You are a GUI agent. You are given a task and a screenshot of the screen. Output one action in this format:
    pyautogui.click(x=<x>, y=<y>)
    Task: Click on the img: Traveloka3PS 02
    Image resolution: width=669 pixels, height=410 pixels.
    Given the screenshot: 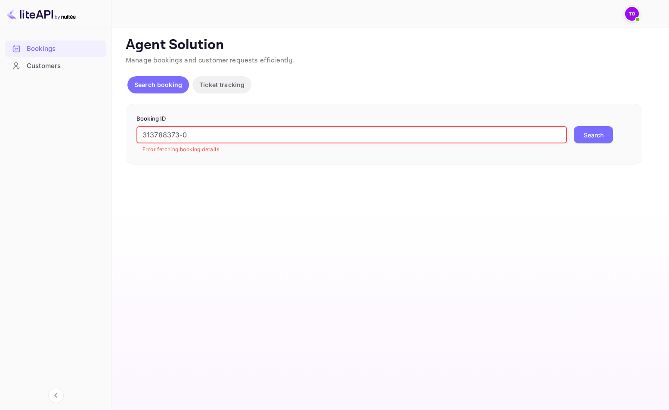 What is the action you would take?
    pyautogui.click(x=632, y=14)
    